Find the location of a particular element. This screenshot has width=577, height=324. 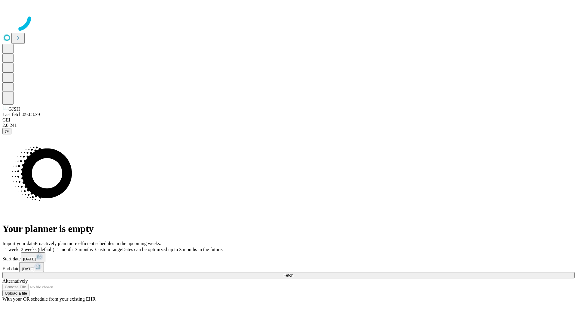

span: 1 month is located at coordinates (65, 250).